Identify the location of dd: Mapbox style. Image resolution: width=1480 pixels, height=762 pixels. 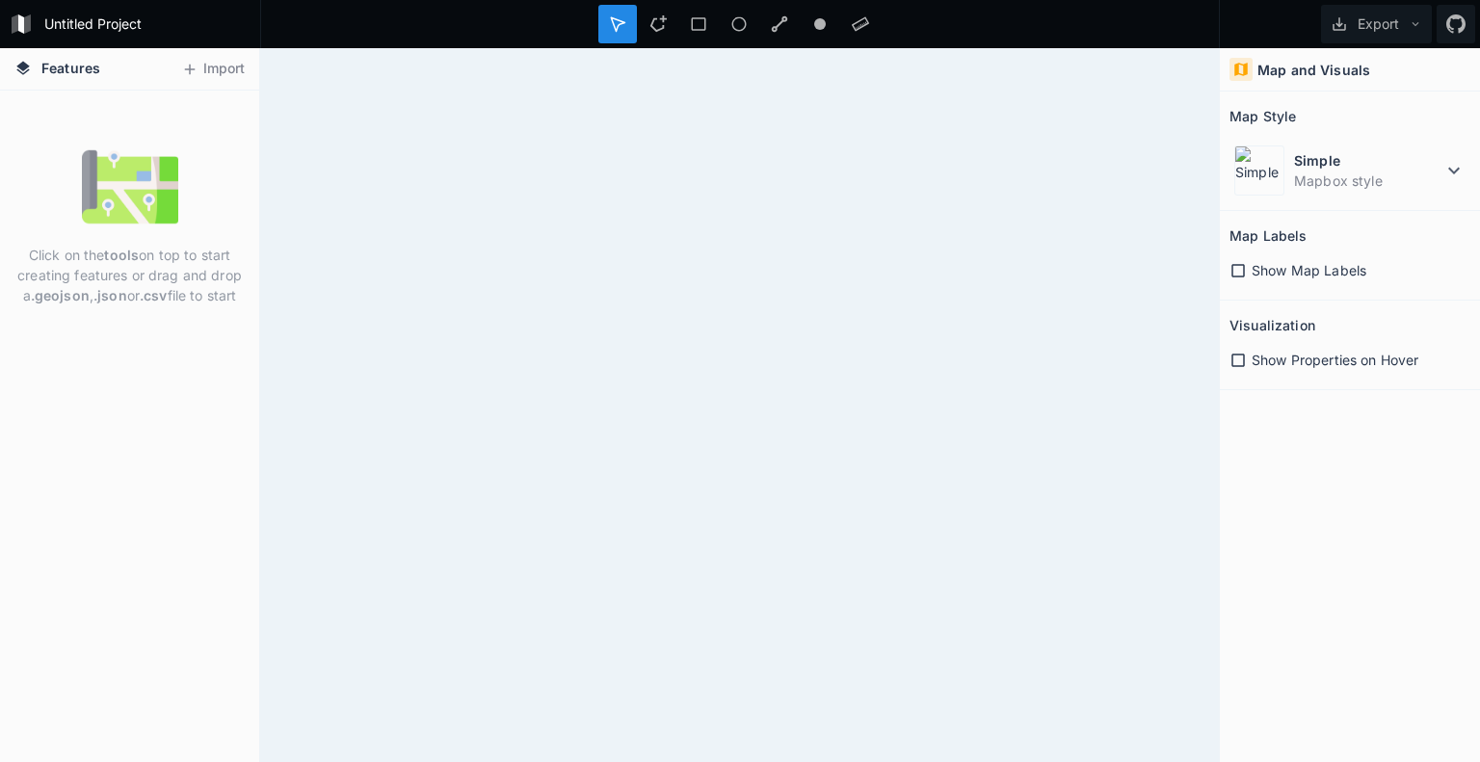
(1369, 180).